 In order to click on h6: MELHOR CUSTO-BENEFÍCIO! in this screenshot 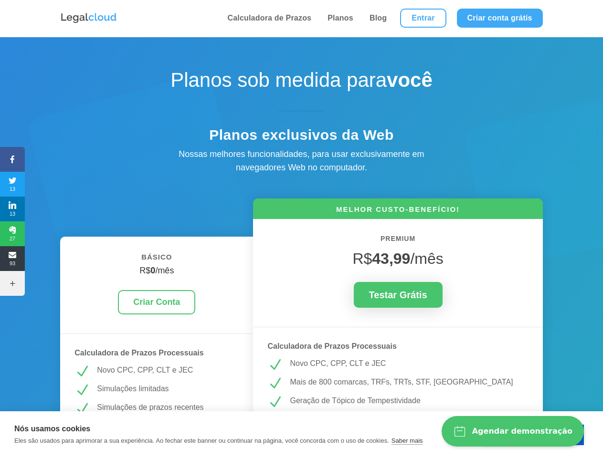, I will do `click(398, 211)`.